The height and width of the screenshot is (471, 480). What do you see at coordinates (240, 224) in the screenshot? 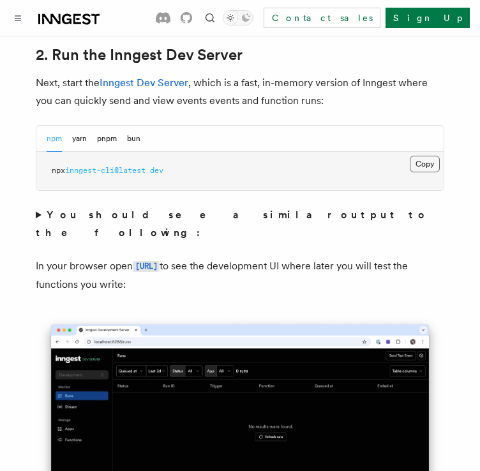
I see `summary: You should see a similar output to the following:` at bounding box center [240, 224].